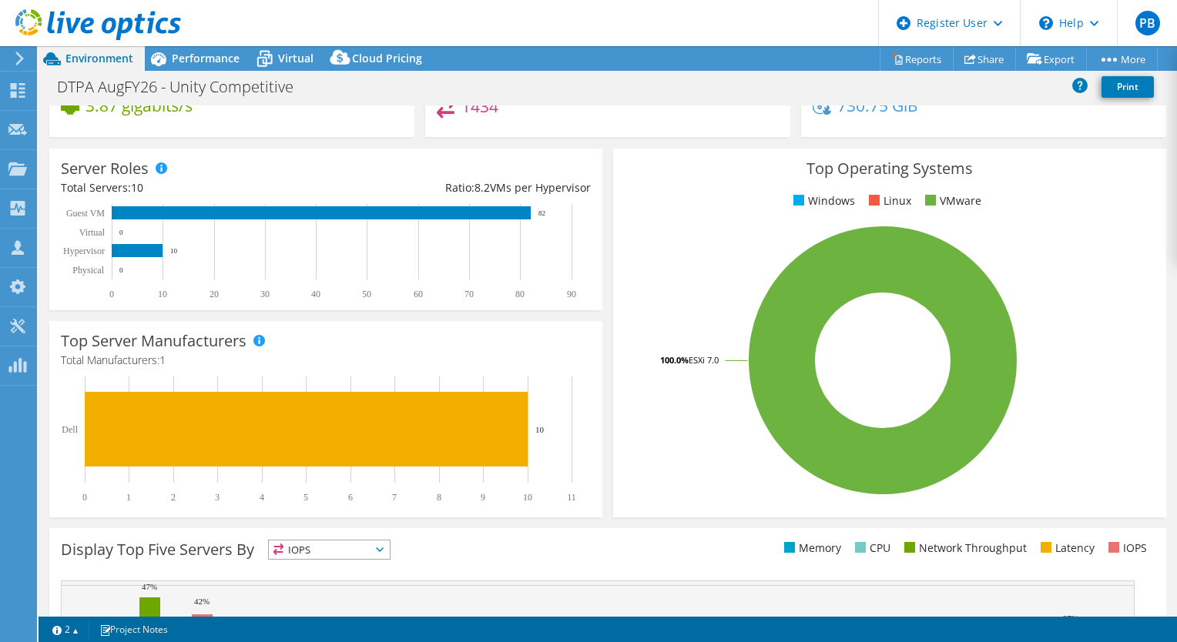 The height and width of the screenshot is (642, 1177). I want to click on span: Virtual, so click(296, 58).